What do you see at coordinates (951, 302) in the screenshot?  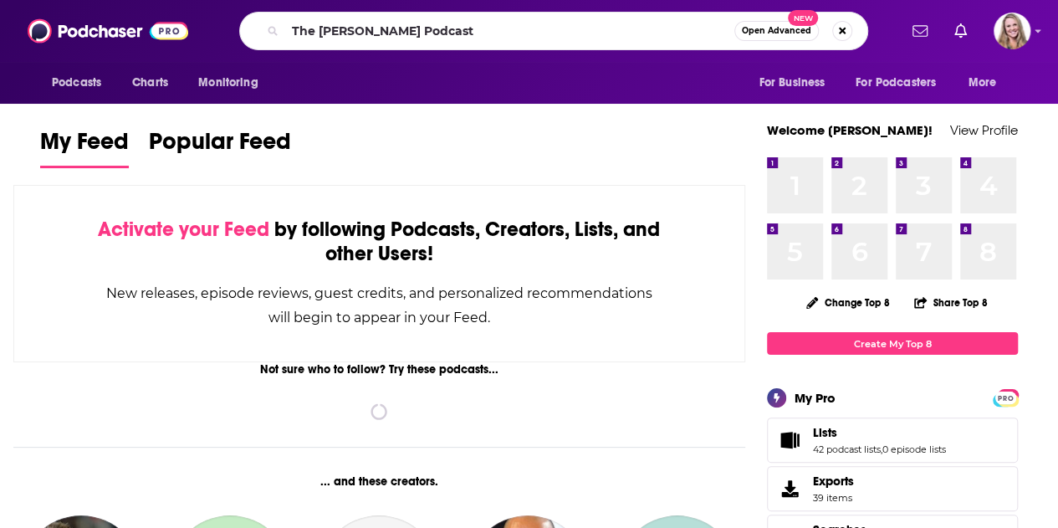 I see `button: Share Top 8` at bounding box center [951, 302].